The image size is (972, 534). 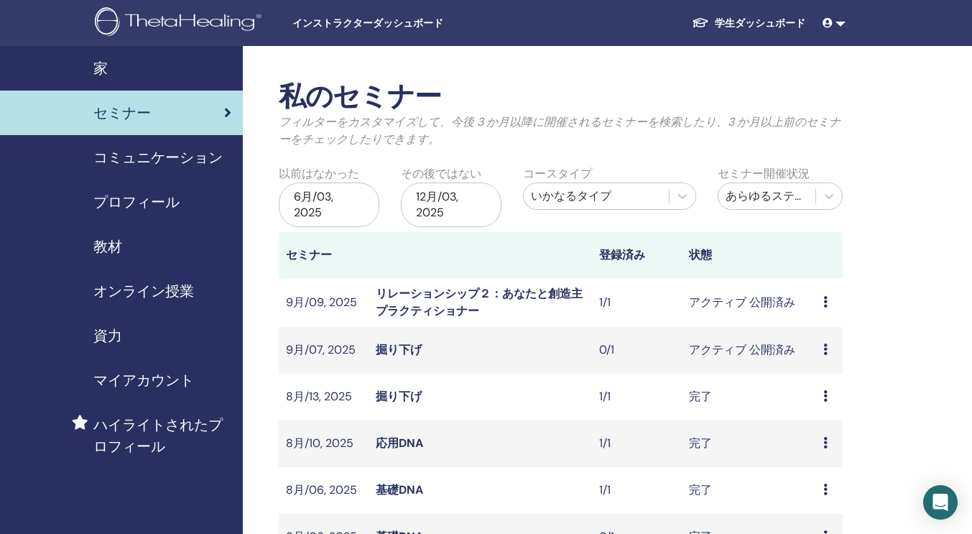 What do you see at coordinates (441, 174) in the screenshot?
I see `label: その後ではない` at bounding box center [441, 174].